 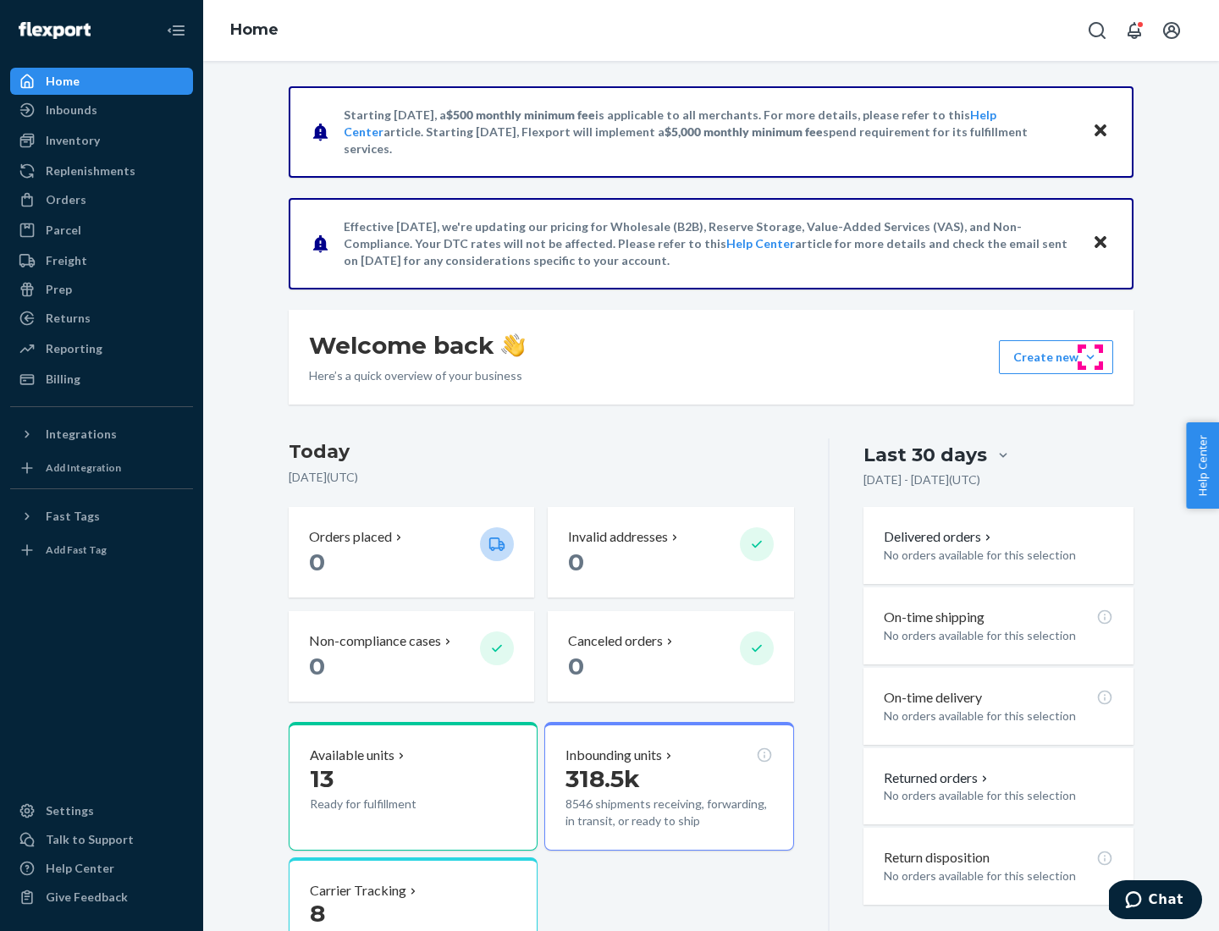 I want to click on a: Orders, so click(x=102, y=200).